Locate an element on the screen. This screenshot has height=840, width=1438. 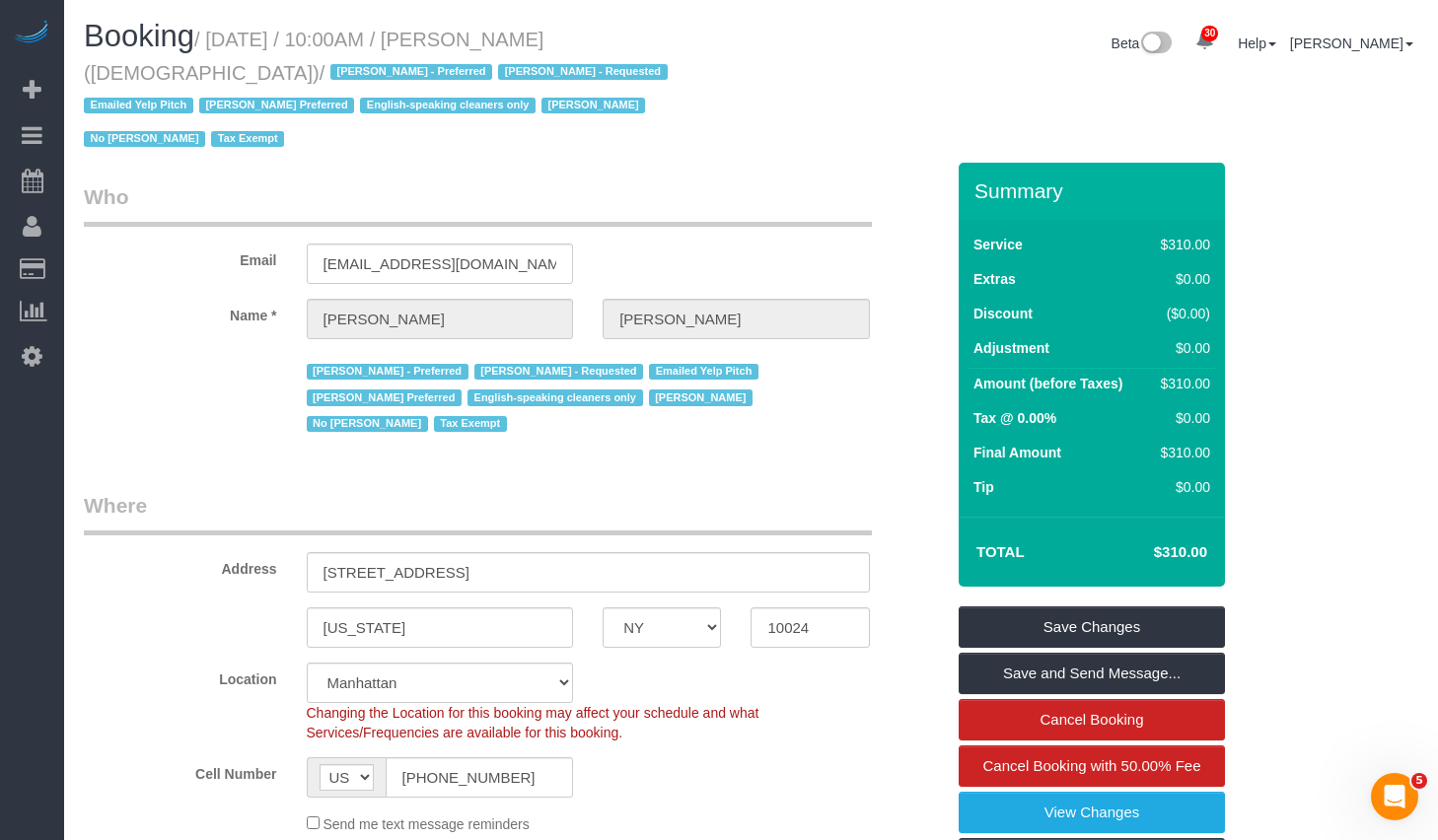
img: Automaid Logo is located at coordinates (32, 34).